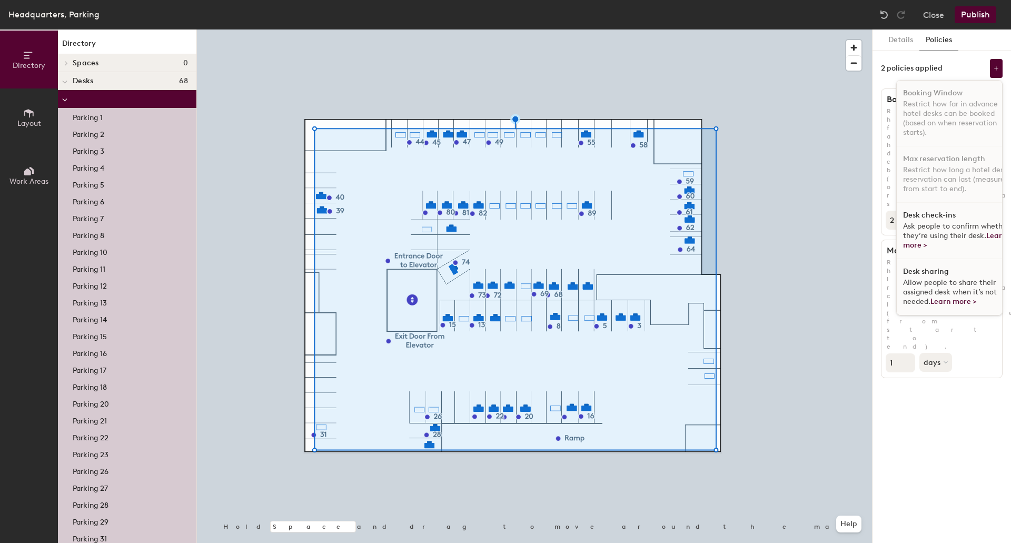  Describe the element at coordinates (91, 503) in the screenshot. I see `p: Parking 28` at that location.